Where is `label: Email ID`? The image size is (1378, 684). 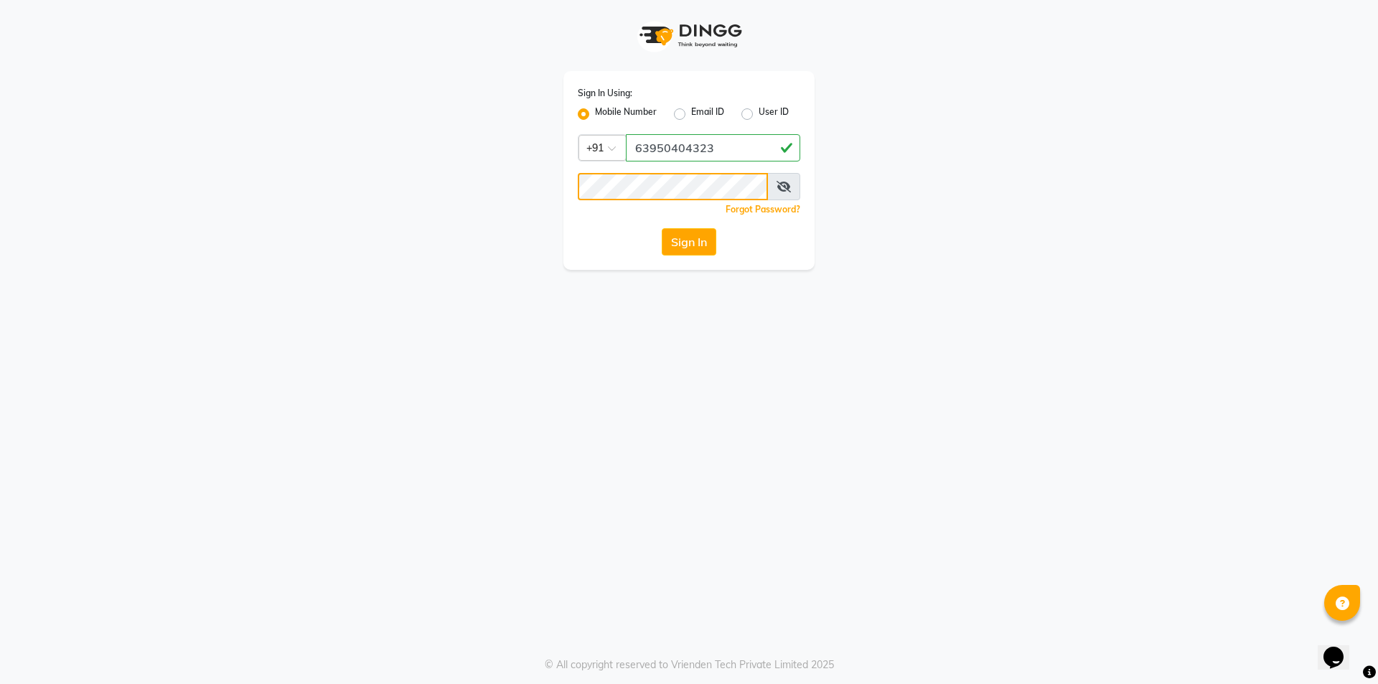
label: Email ID is located at coordinates (708, 114).